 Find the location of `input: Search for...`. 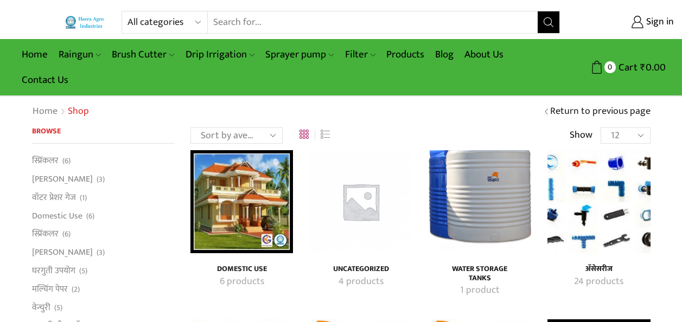

input: Search for... is located at coordinates (373, 22).